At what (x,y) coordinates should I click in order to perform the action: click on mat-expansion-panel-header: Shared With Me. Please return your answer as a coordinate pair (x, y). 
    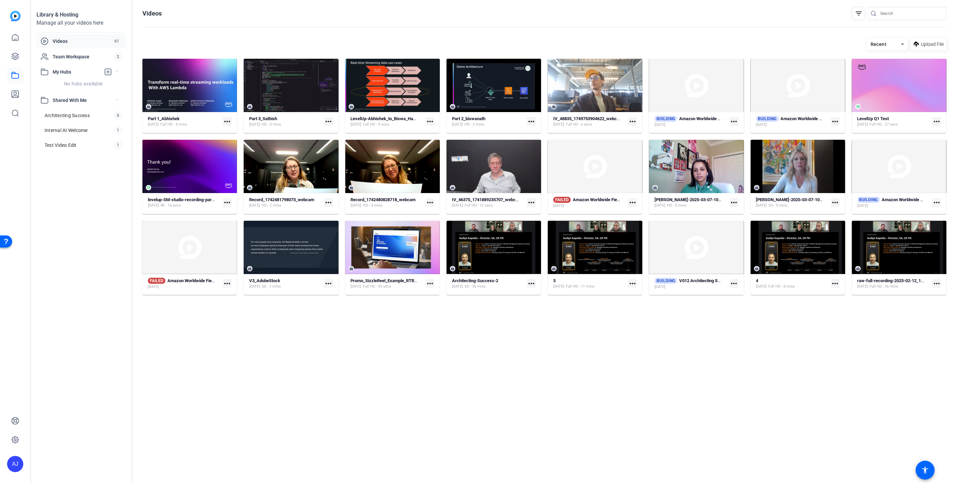
    Looking at the image, I should click on (81, 100).